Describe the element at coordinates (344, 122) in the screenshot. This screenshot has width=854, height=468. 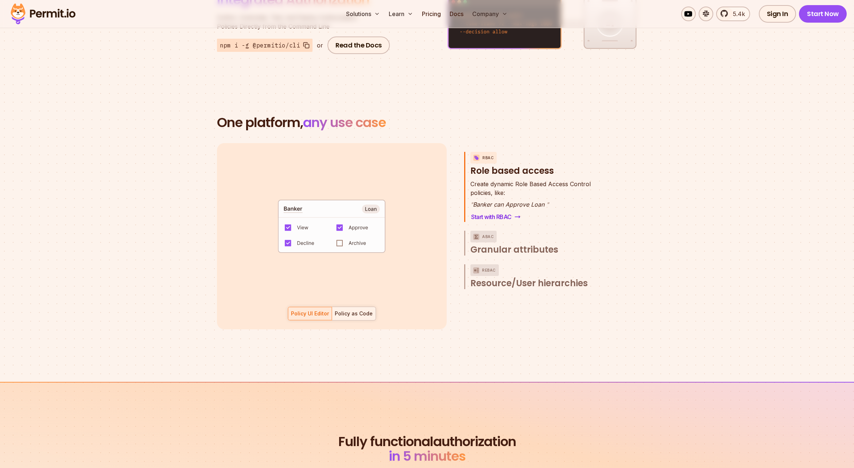
I see `span: any use case` at that location.